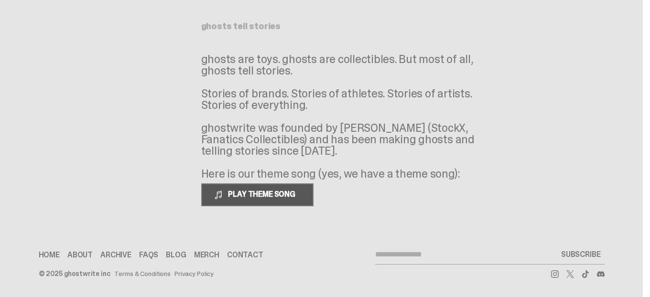 The height and width of the screenshot is (297, 650). What do you see at coordinates (257, 195) in the screenshot?
I see `button: PLAY THEME SONG` at bounding box center [257, 195].